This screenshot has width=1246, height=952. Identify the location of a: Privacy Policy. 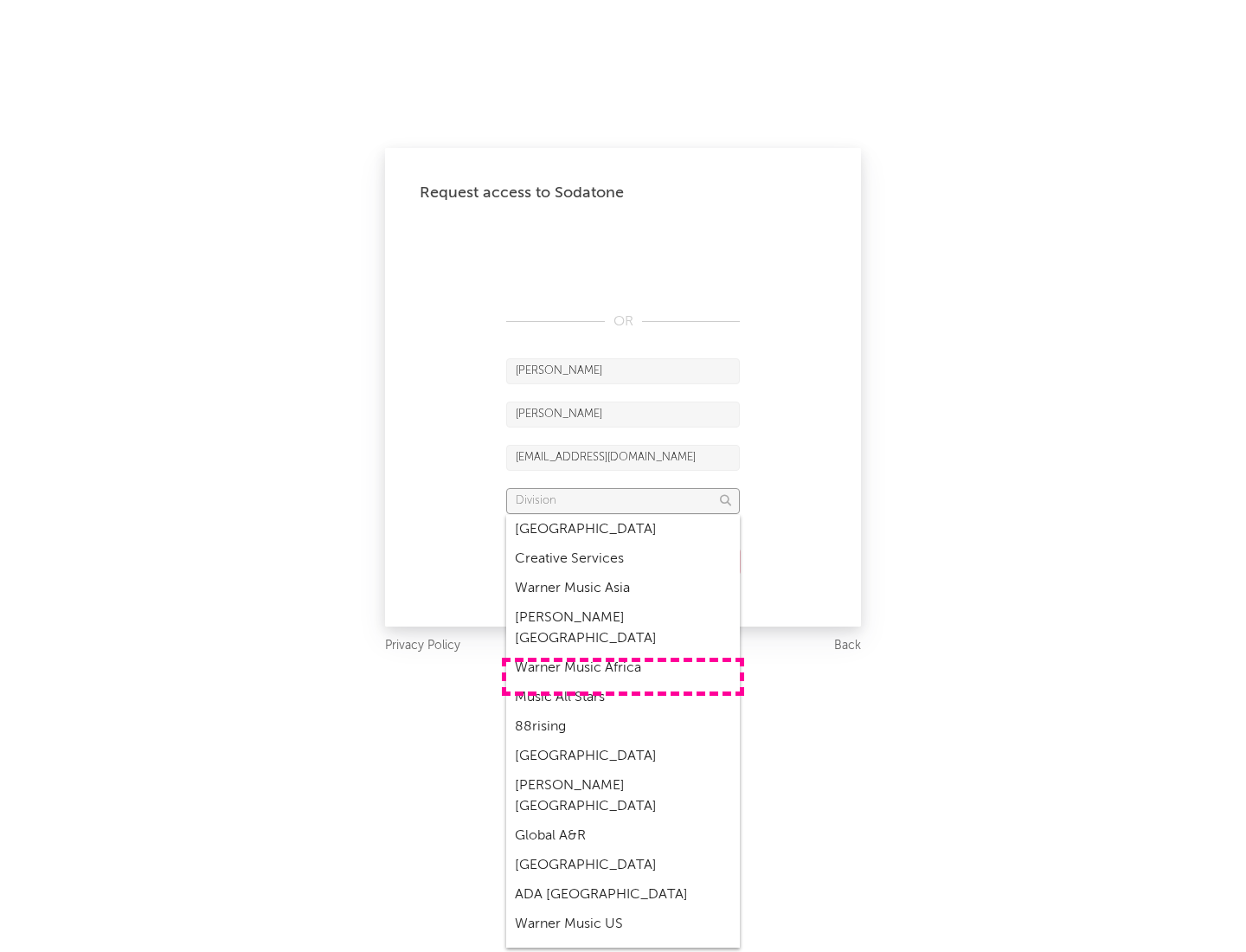
(422, 645).